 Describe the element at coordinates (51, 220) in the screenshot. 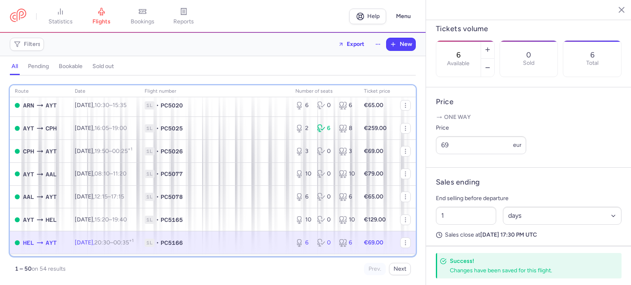

I see `span: HEL` at that location.